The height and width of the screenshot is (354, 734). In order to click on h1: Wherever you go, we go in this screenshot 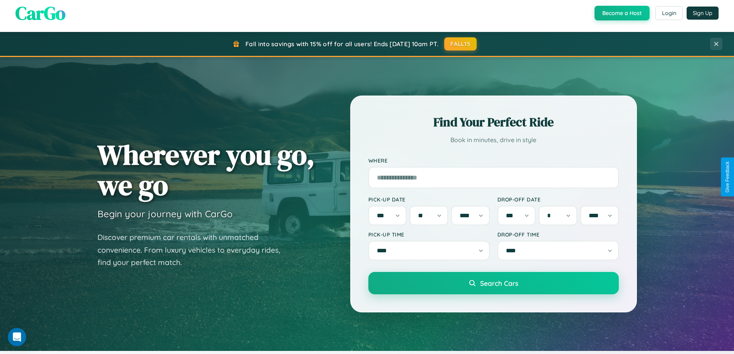, I will do `click(206, 170)`.